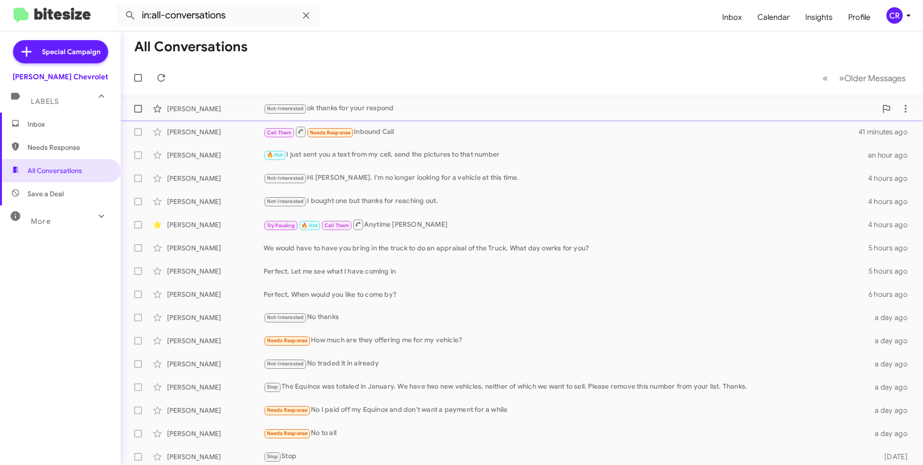 This screenshot has height=465, width=923. I want to click on div: Perfect, When would you like to come by?, so click(566, 294).